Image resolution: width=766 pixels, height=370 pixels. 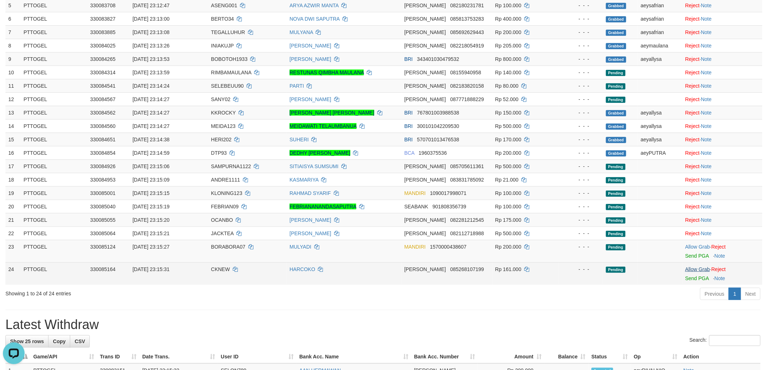 I want to click on span: SEABANK, so click(x=416, y=206).